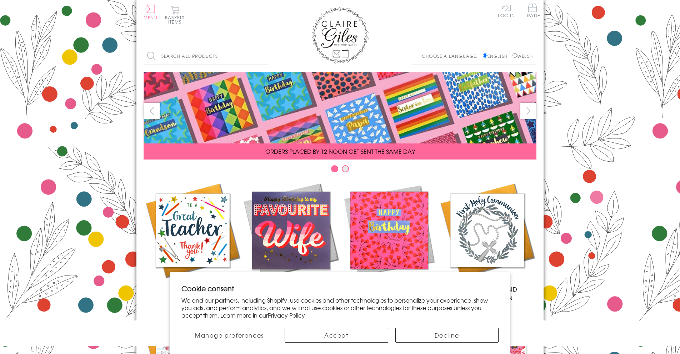 This screenshot has width=680, height=354. What do you see at coordinates (177, 20) in the screenshot?
I see `span: 0 items` at bounding box center [177, 20].